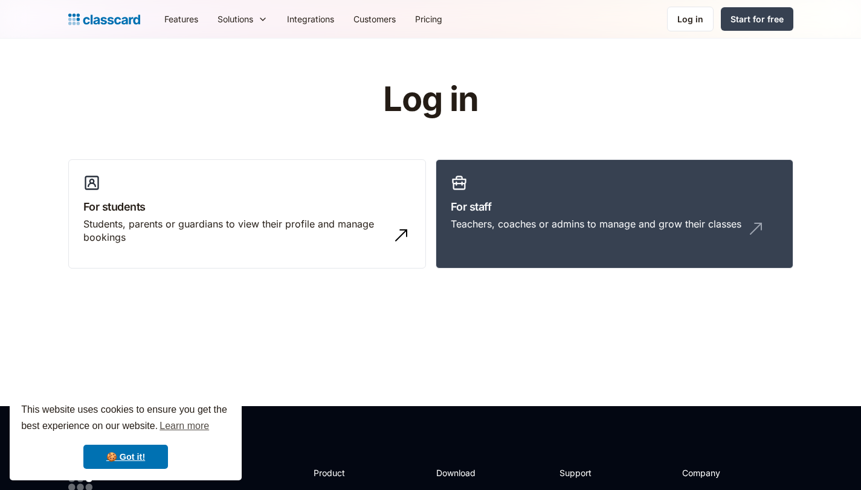  I want to click on div: cookieconsent, so click(126, 436).